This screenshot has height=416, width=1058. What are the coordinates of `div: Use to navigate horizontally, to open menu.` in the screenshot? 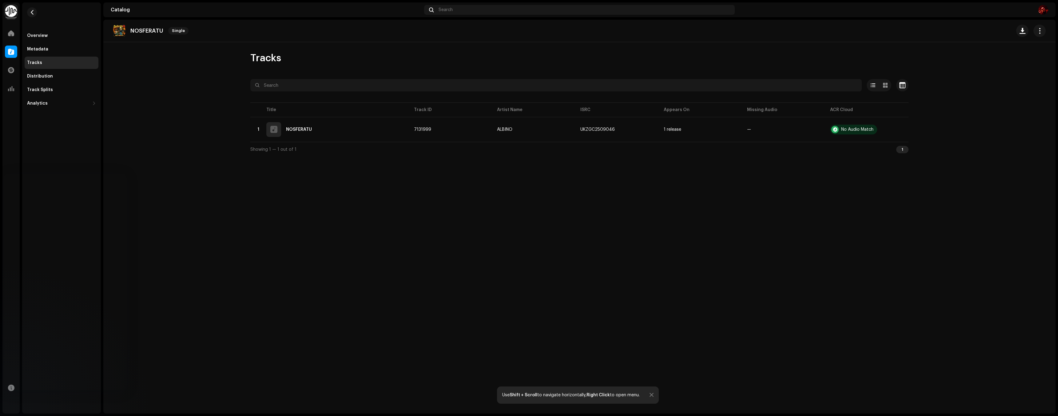 It's located at (571, 395).